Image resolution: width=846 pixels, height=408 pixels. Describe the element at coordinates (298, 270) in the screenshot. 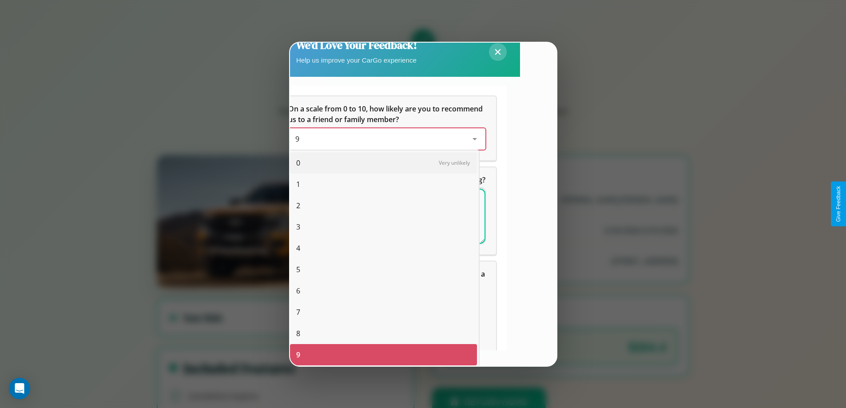

I see `span: 5` at that location.